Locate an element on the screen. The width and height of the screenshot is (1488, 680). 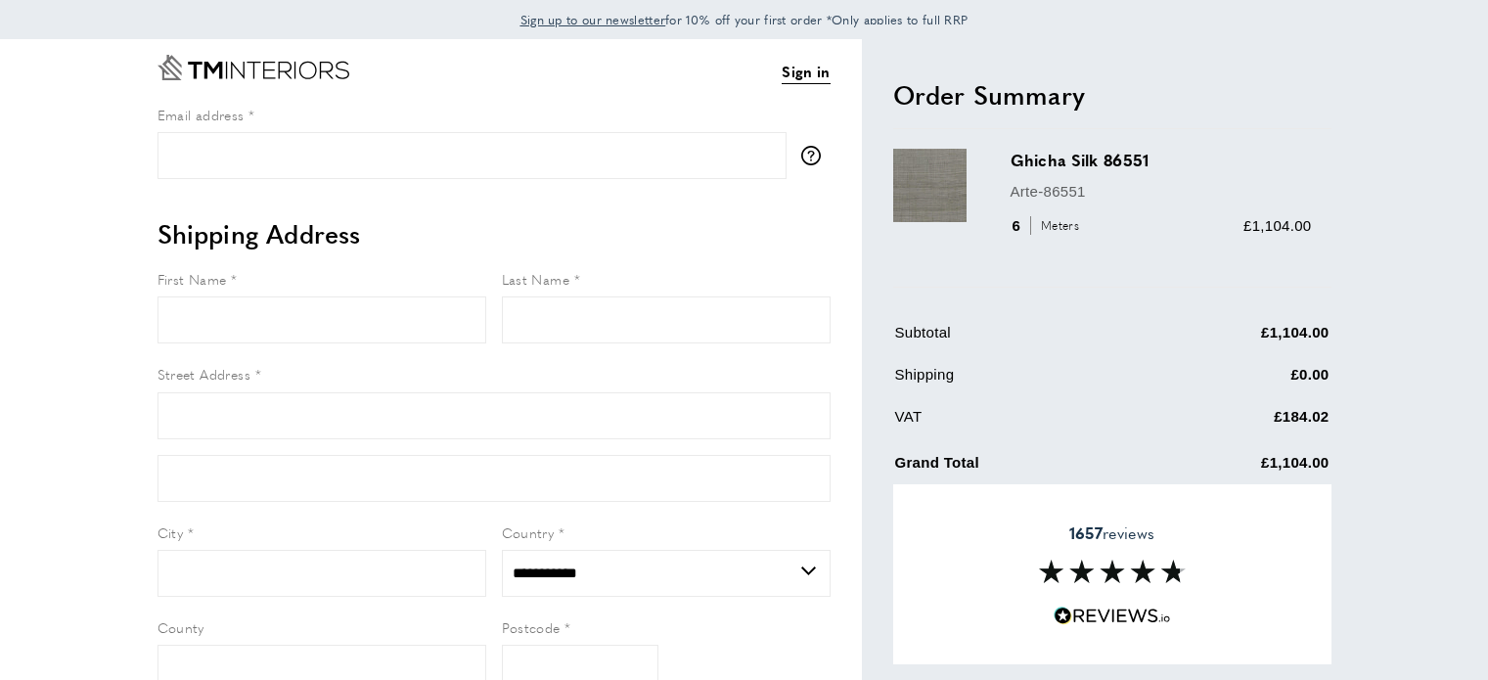
a: Sign up to our newsletter is located at coordinates (593, 20).